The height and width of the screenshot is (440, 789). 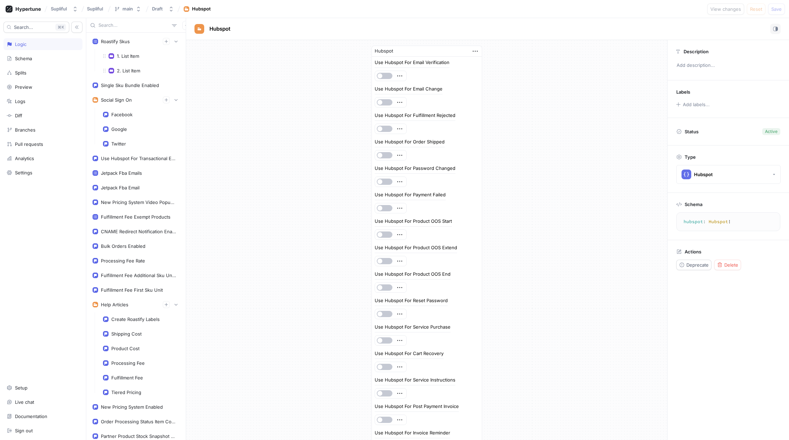 What do you see at coordinates (139, 231) in the screenshot?
I see `div: CNAME Redirect Notification Enabled` at bounding box center [139, 231].